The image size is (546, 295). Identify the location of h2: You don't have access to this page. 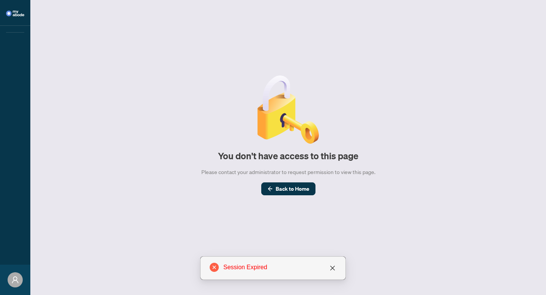
(288, 156).